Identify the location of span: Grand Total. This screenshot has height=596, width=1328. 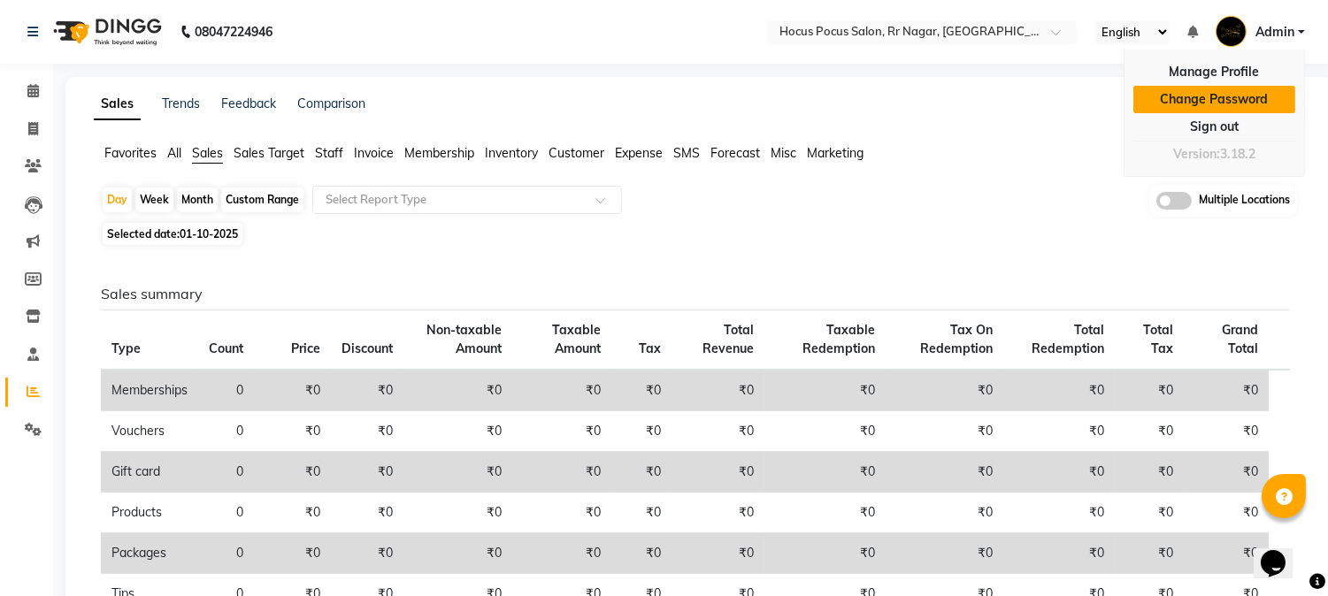
(1240, 339).